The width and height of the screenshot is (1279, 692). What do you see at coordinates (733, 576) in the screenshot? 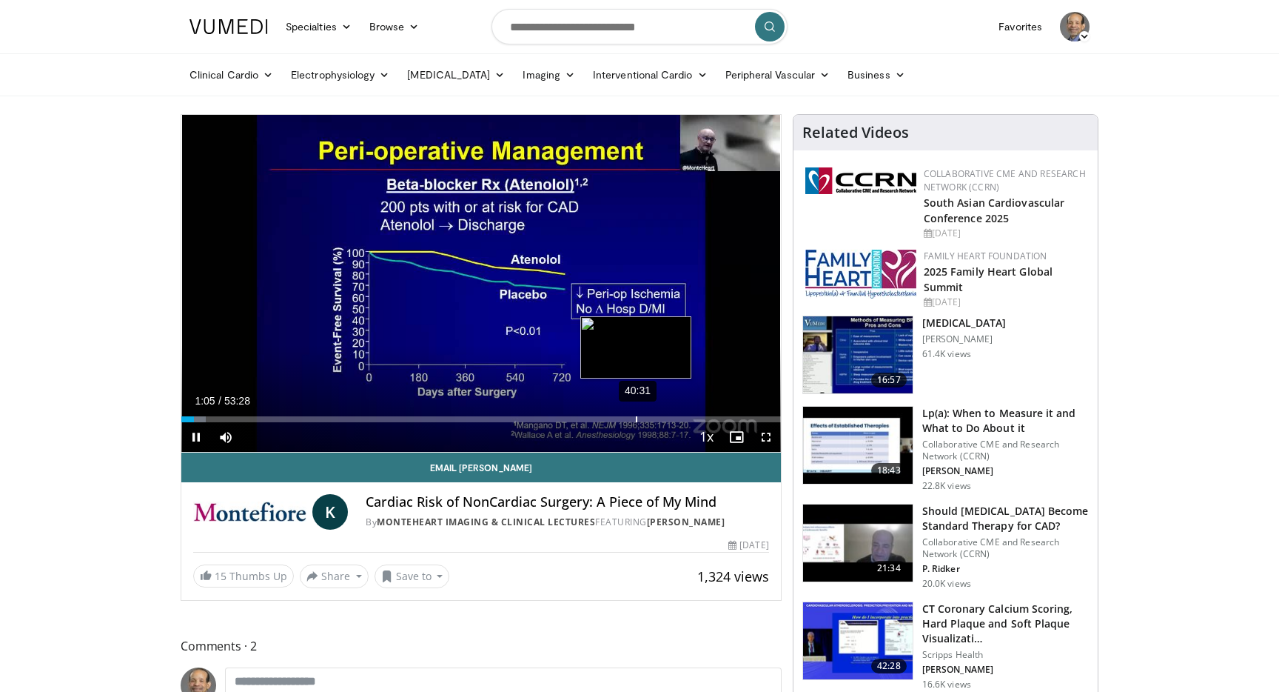
I see `span: 1,324 views` at bounding box center [733, 576].